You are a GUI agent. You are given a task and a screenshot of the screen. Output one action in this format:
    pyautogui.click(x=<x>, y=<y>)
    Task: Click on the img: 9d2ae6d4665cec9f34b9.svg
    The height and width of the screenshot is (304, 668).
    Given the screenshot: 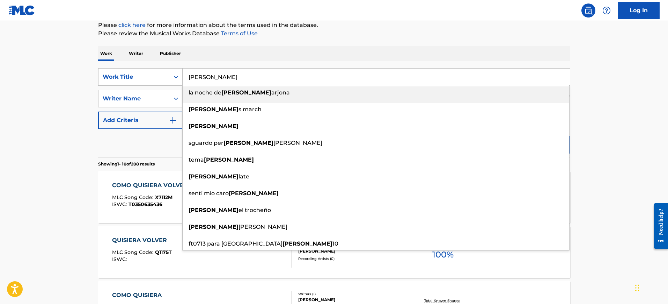 What is the action you would take?
    pyautogui.click(x=173, y=120)
    